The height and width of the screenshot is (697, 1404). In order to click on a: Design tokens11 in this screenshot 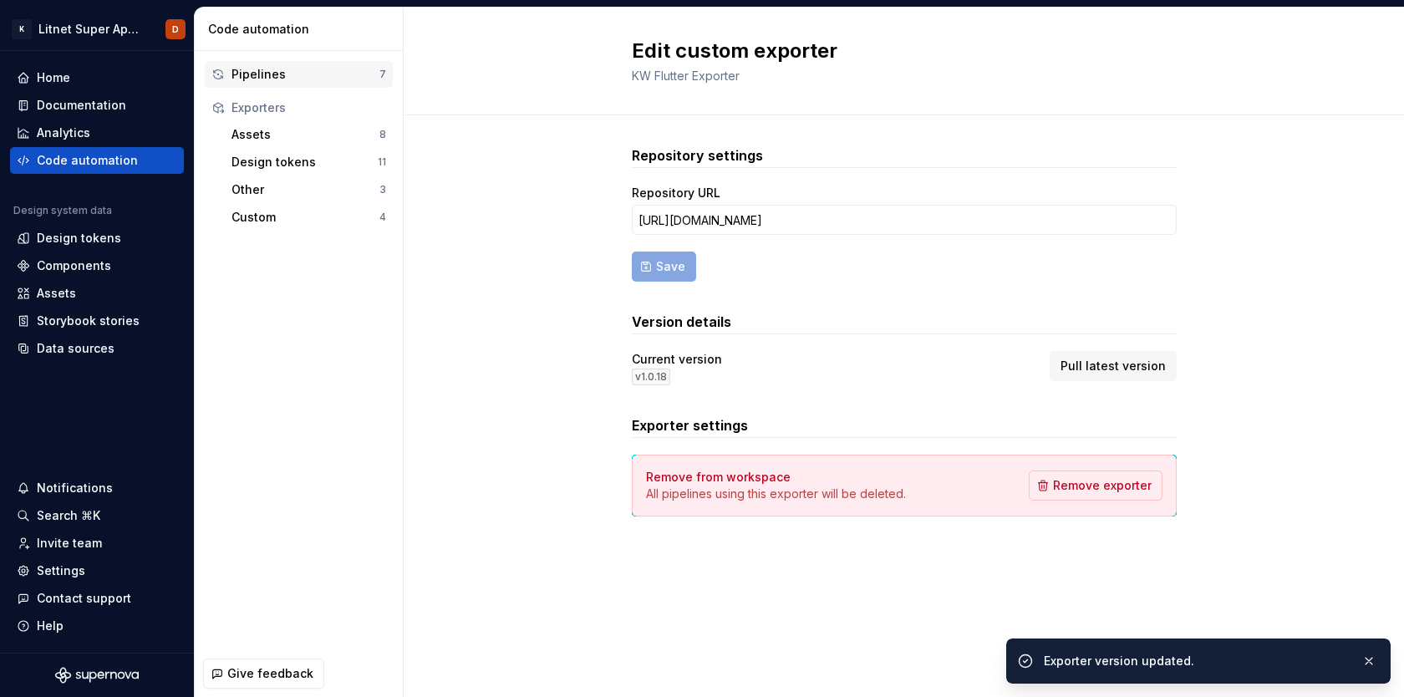, I will do `click(308, 162)`.